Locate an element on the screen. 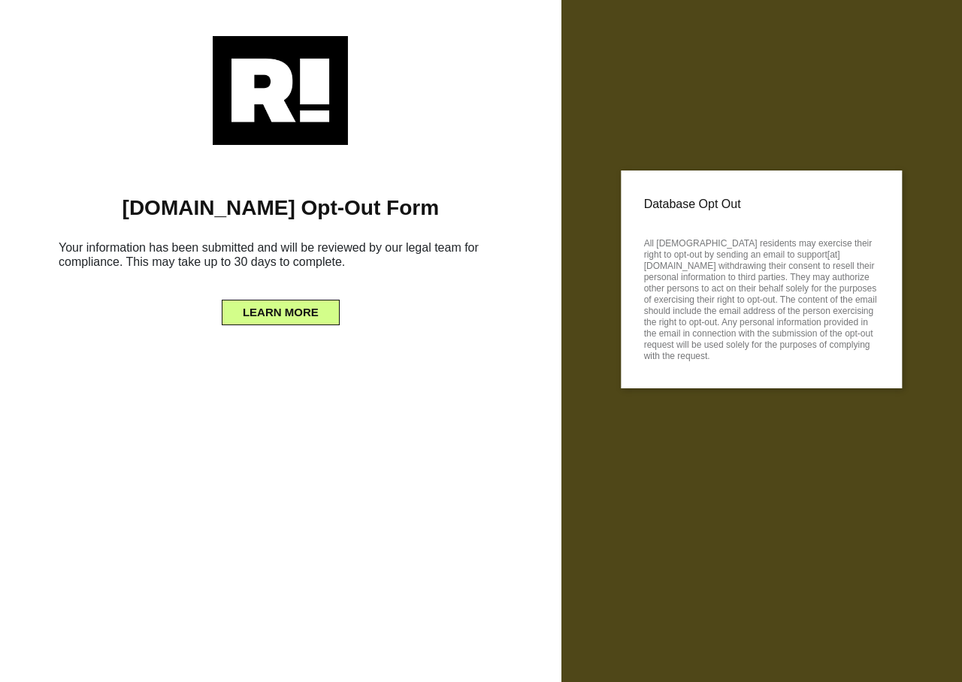 The image size is (962, 682). p: Database Opt Out is located at coordinates (761, 204).